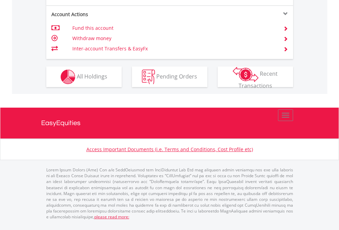 The width and height of the screenshot is (339, 230). Describe the element at coordinates (108, 14) in the screenshot. I see `div: Account Actions` at that location.